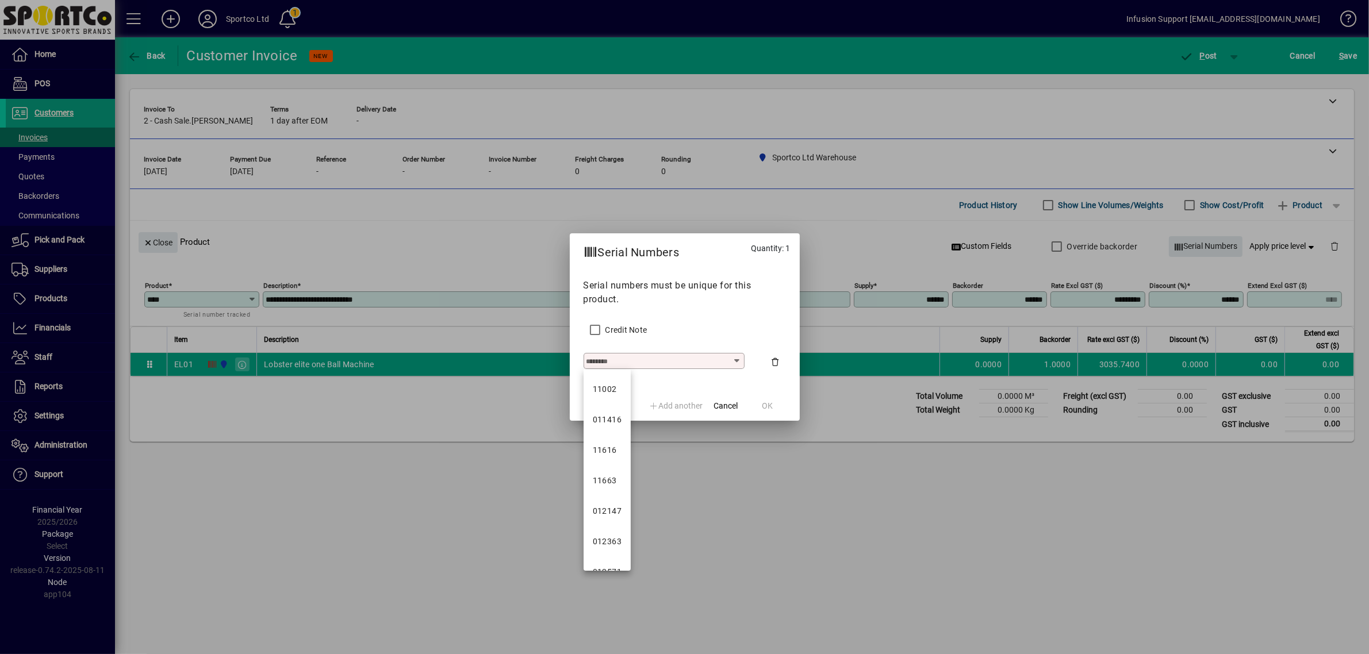  I want to click on mat-option: 11663, so click(607, 481).